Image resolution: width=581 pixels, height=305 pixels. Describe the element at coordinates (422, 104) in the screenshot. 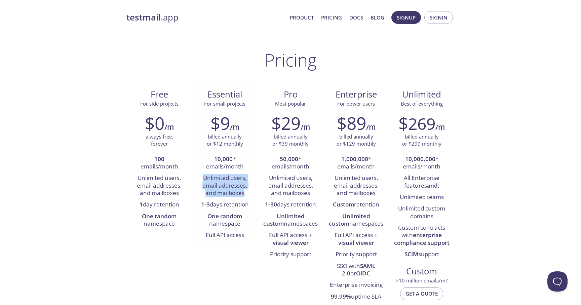

I see `span: Best of everything` at that location.